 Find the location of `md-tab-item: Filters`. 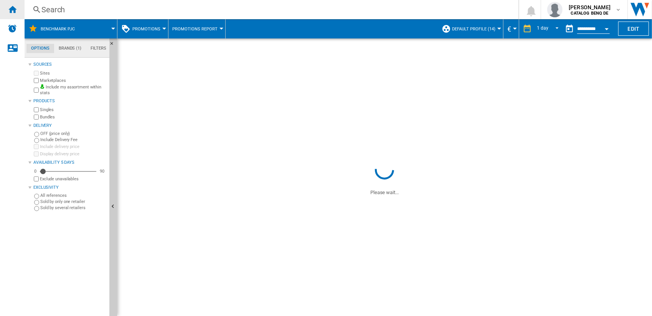

md-tab-item: Filters is located at coordinates (98, 48).